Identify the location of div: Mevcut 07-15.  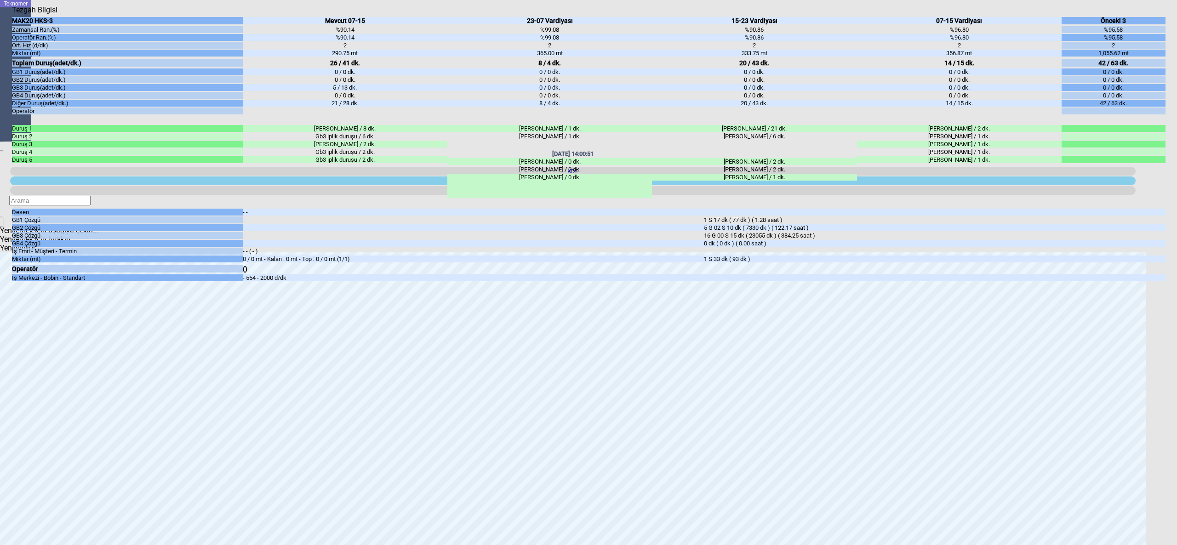
(345, 21).